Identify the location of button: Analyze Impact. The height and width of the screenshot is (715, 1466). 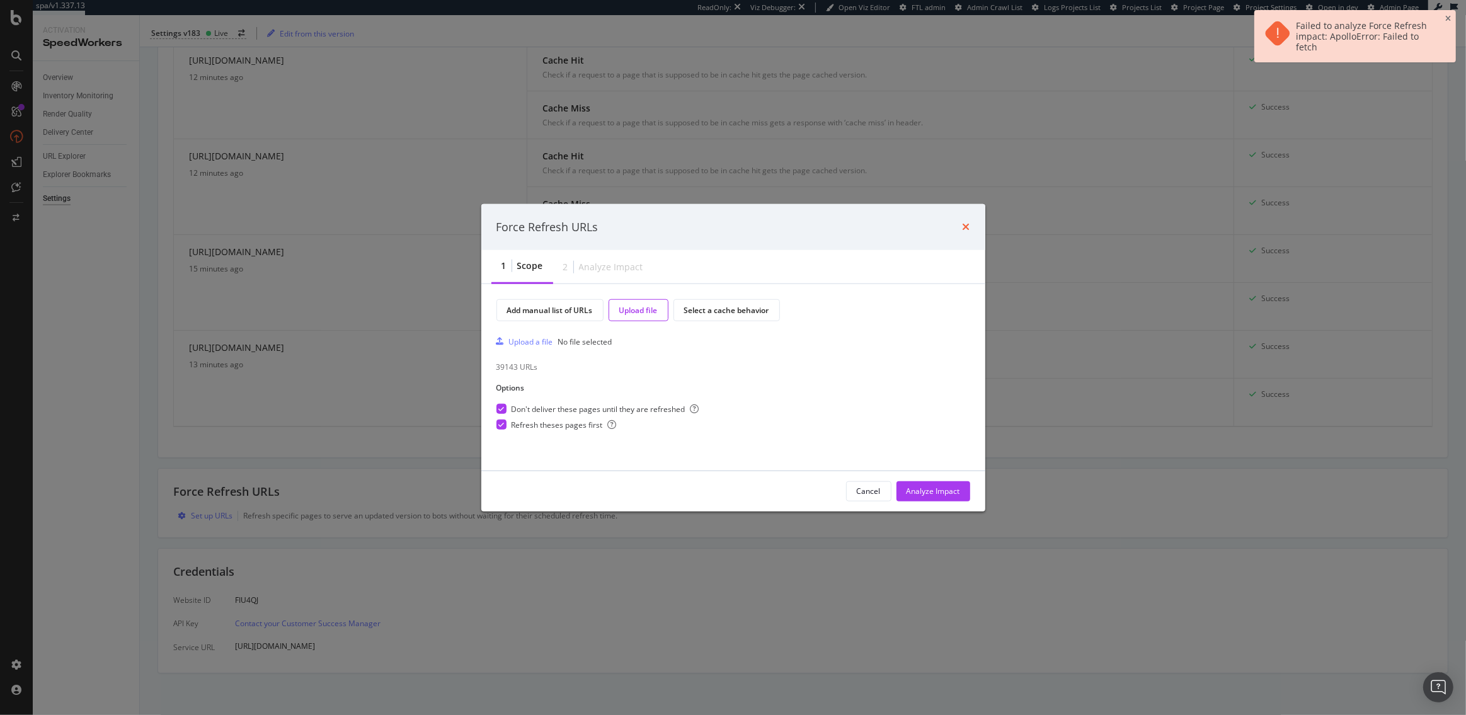
(933, 491).